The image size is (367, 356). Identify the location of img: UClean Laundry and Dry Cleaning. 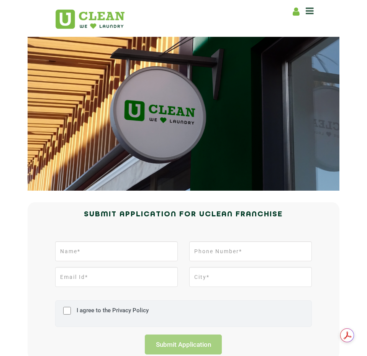
(90, 19).